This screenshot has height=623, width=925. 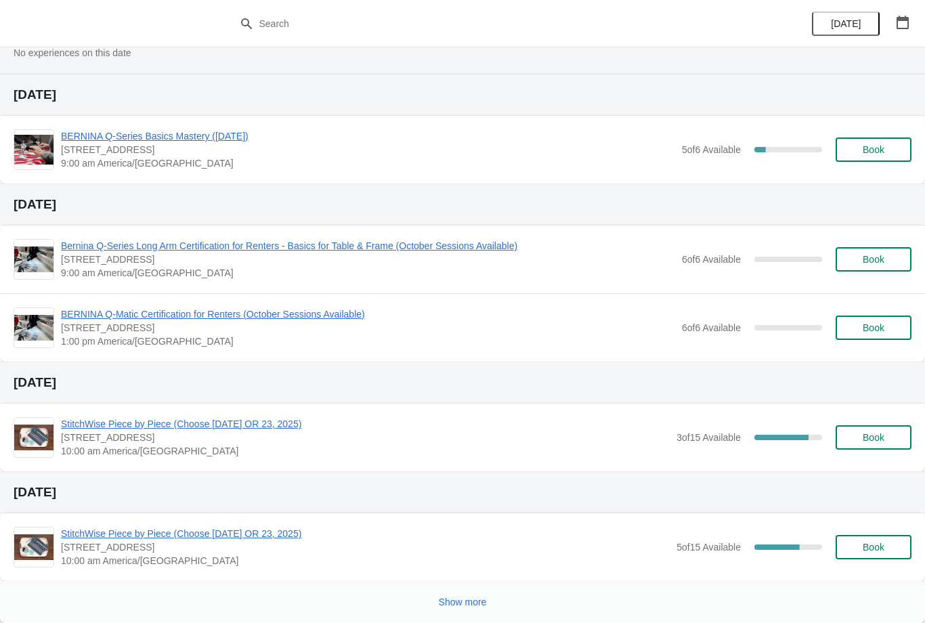 I want to click on span: 5 of 6 Available, so click(x=711, y=150).